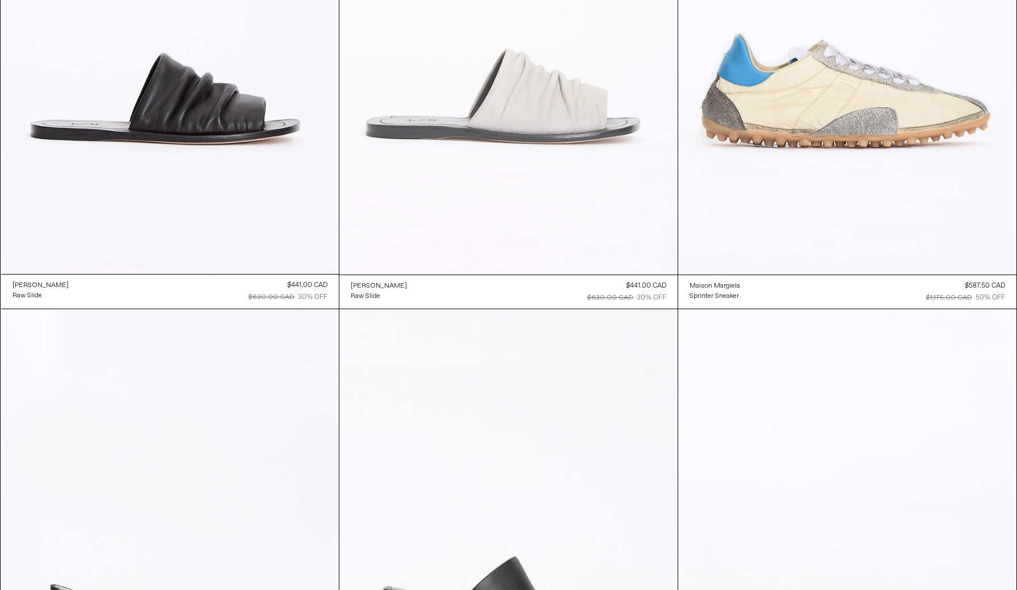  I want to click on a: Sprinter Sneaker, so click(715, 296).